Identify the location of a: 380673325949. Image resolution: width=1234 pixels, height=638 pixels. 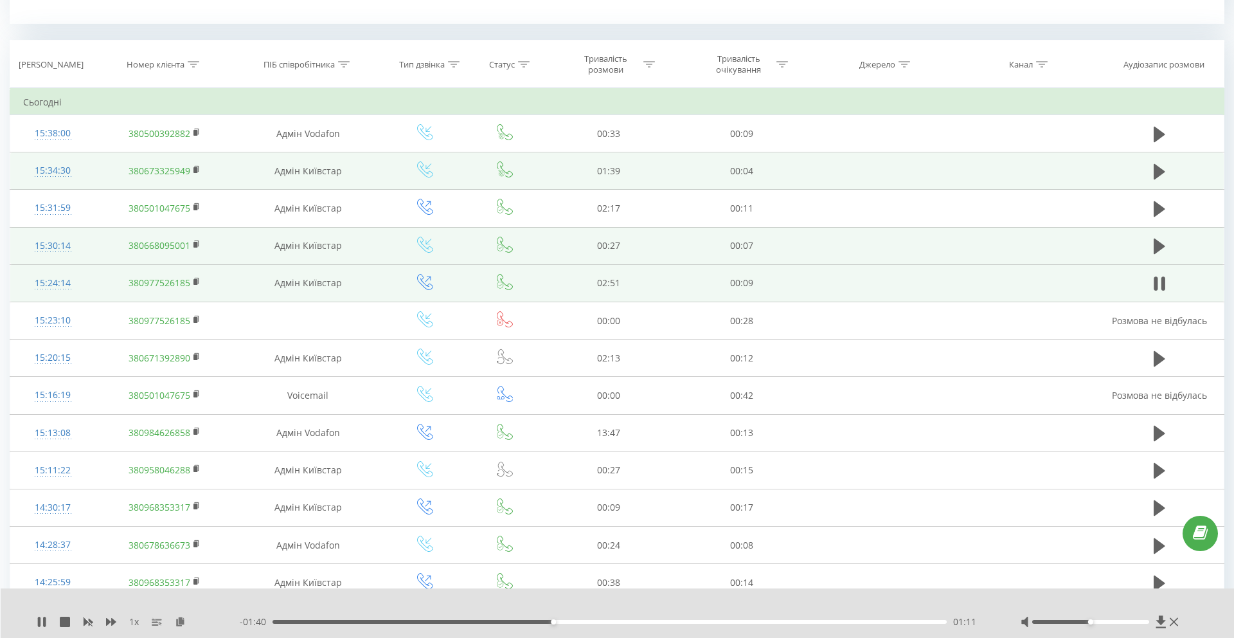
(159, 170).